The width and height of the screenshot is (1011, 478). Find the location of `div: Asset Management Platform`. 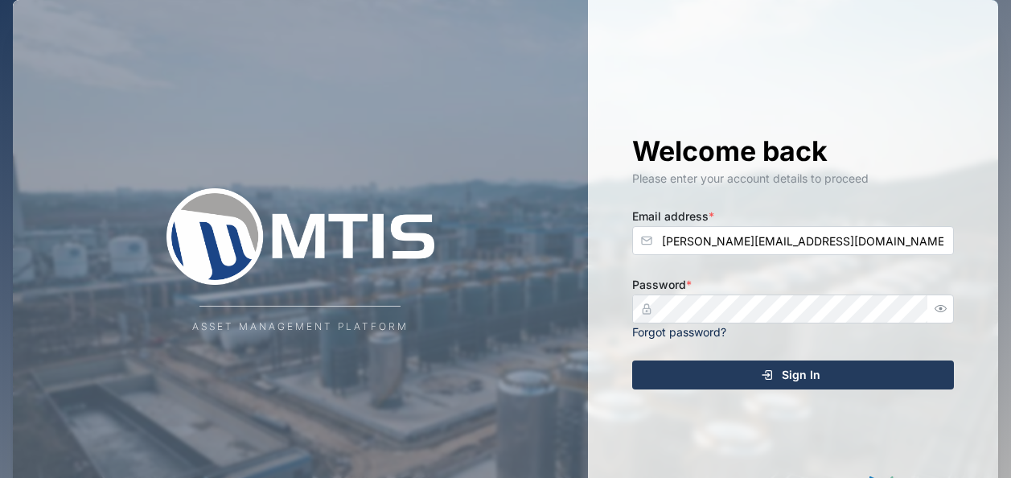

div: Asset Management Platform is located at coordinates (300, 327).